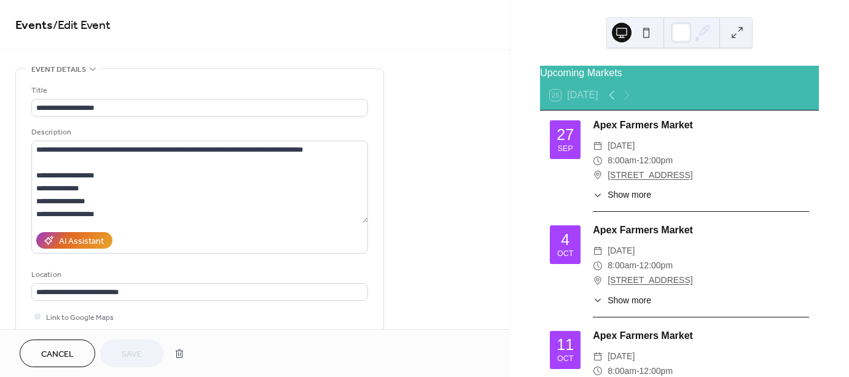 The height and width of the screenshot is (377, 849). I want to click on span: Event details, so click(58, 69).